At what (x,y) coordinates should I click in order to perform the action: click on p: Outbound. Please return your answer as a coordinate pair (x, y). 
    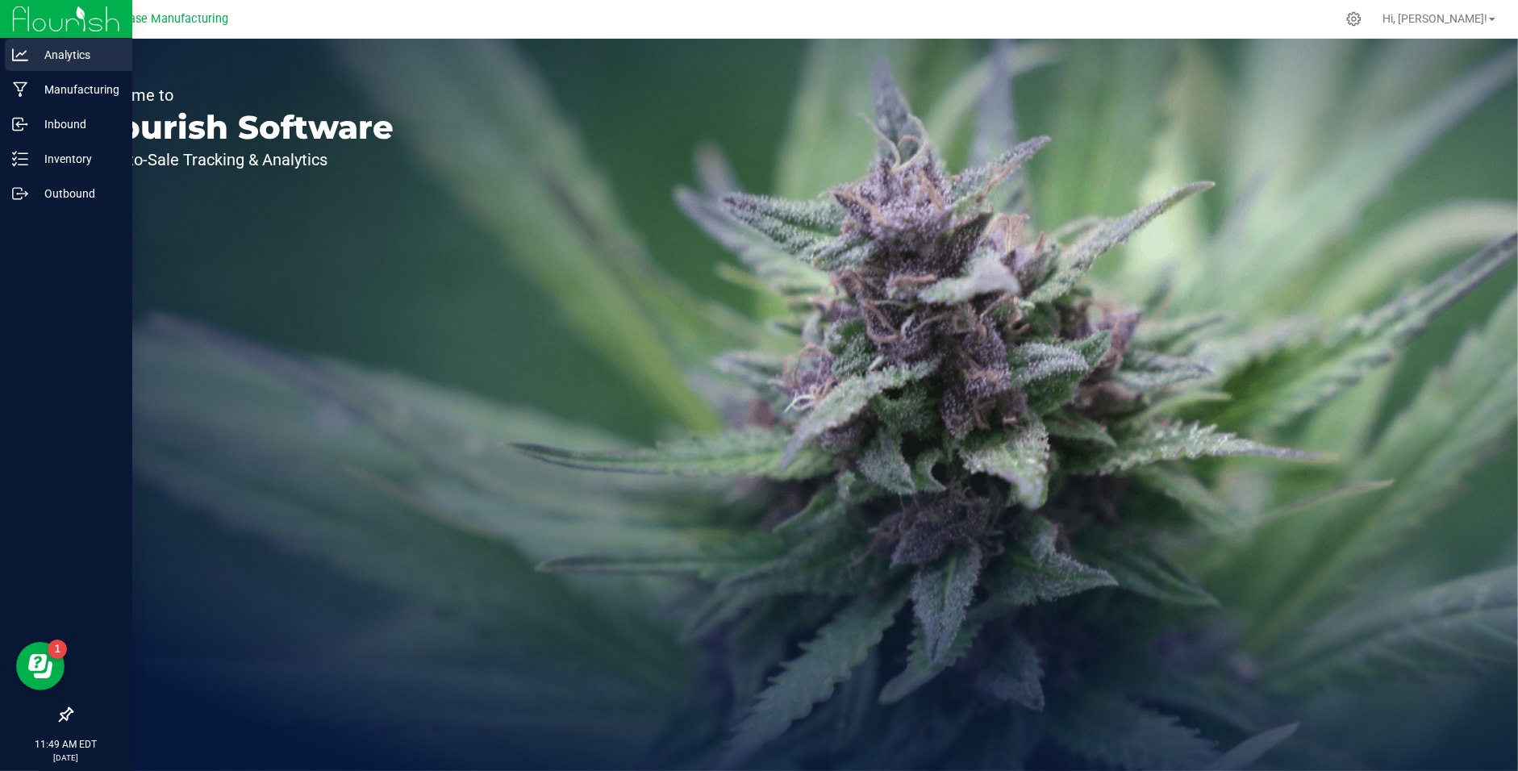
    Looking at the image, I should click on (77, 194).